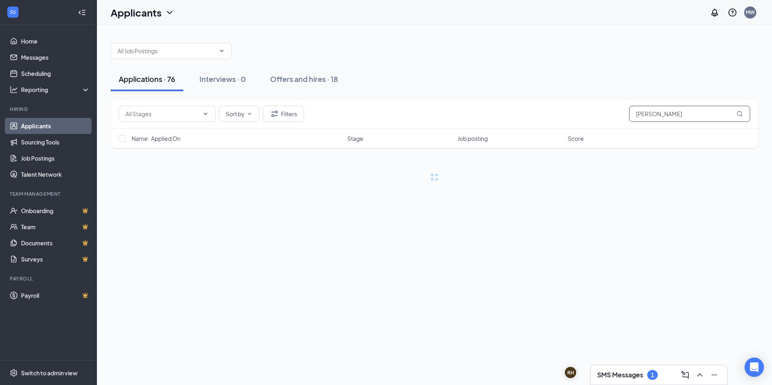 This screenshot has height=385, width=772. I want to click on div: Payroll, so click(49, 279).